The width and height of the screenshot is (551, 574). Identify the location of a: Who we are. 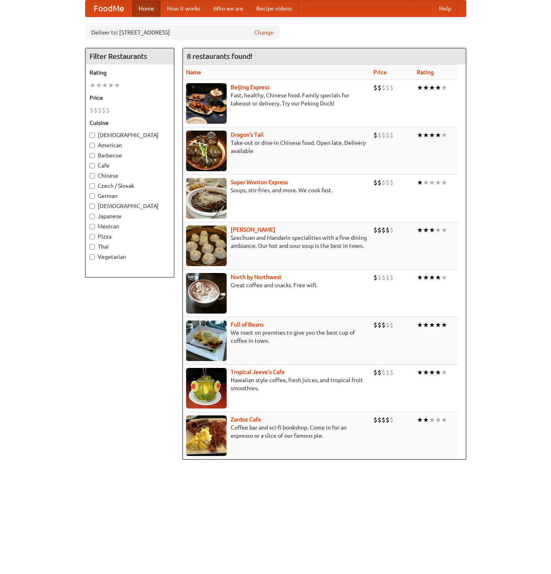
(228, 9).